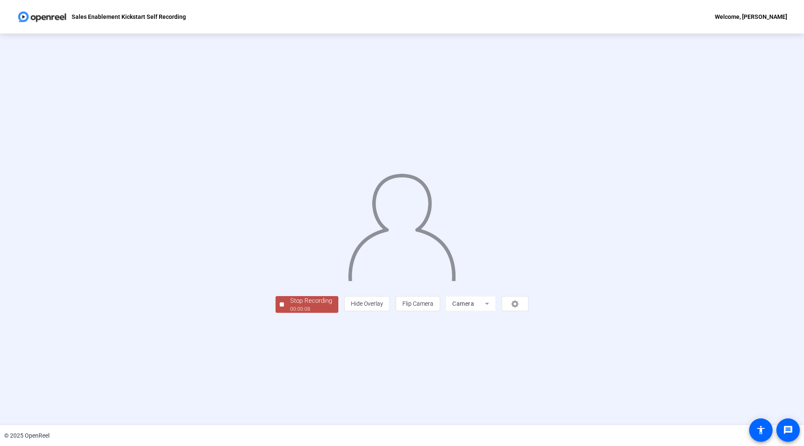 The width and height of the screenshot is (804, 446). What do you see at coordinates (311, 301) in the screenshot?
I see `div: Stop Recording` at bounding box center [311, 301].